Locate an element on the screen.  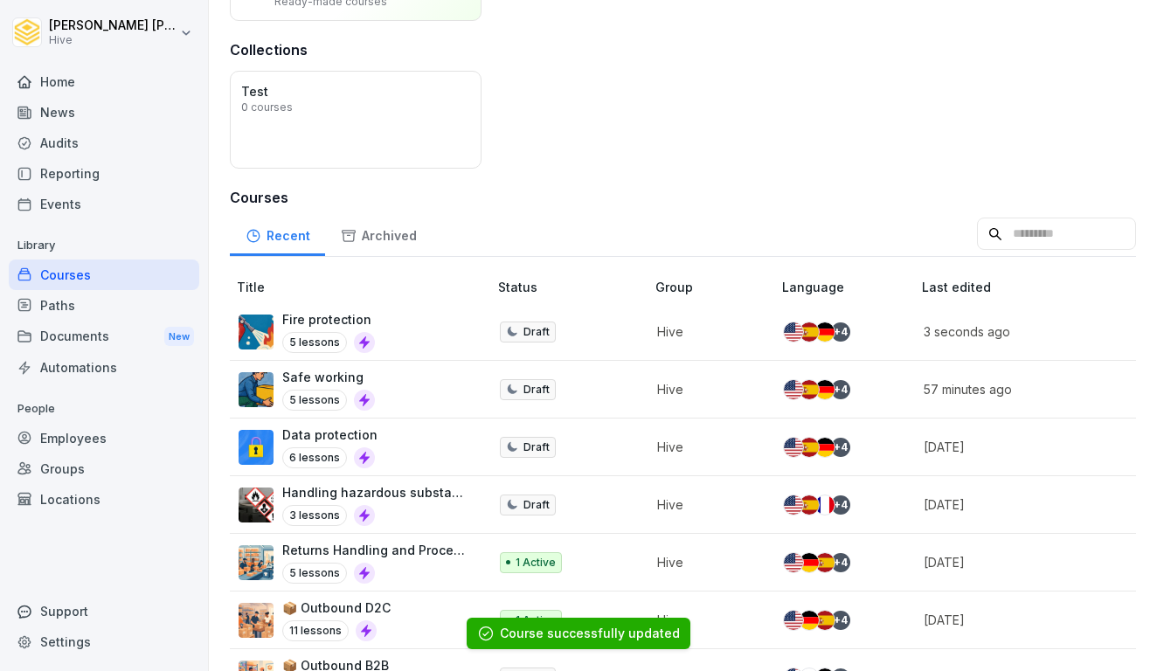
a: Automations is located at coordinates (104, 367).